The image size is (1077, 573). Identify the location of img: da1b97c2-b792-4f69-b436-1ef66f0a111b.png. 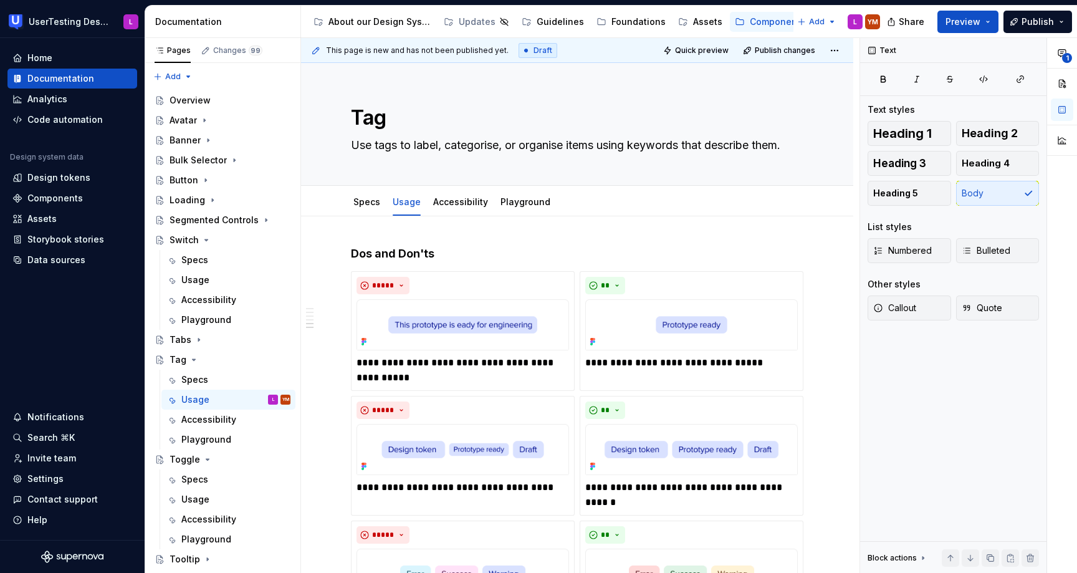
(463, 449).